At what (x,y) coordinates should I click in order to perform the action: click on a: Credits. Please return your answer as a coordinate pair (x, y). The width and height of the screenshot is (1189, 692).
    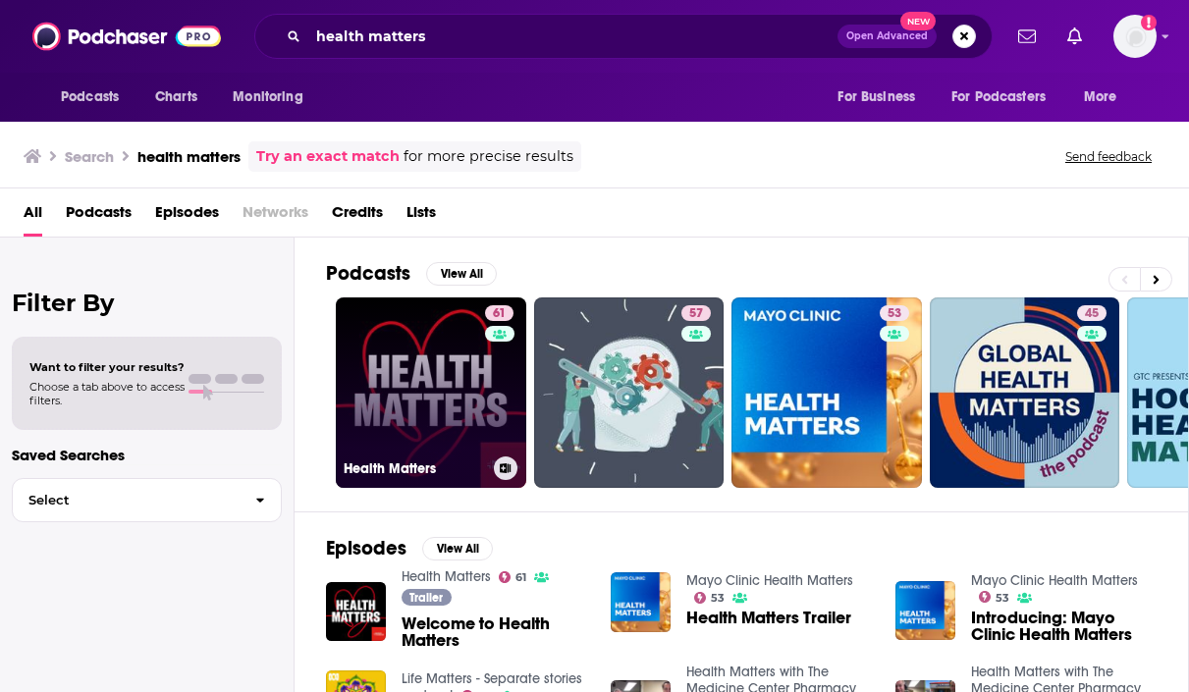
    Looking at the image, I should click on (357, 216).